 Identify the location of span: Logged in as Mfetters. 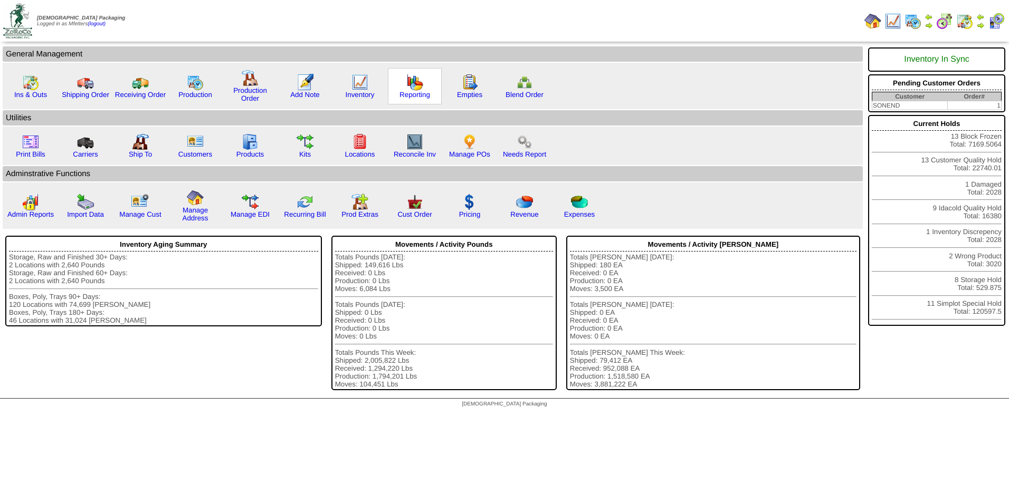
(81, 21).